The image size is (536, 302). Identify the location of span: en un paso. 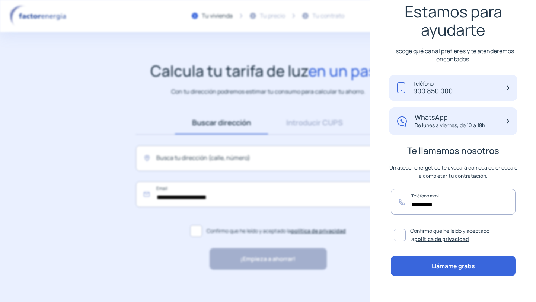
(347, 71).